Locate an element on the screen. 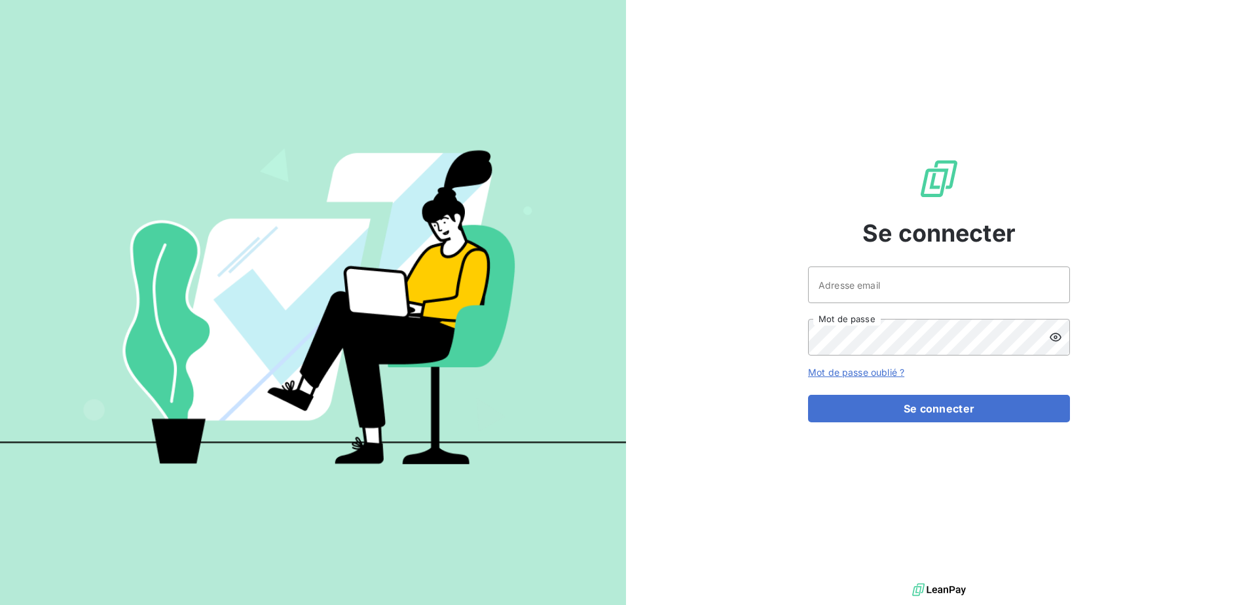  span: Se connecter is located at coordinates (939, 233).